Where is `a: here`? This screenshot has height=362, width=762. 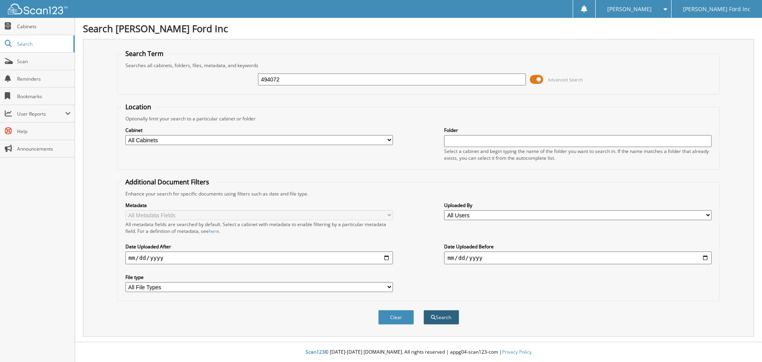
a: here is located at coordinates (214, 231).